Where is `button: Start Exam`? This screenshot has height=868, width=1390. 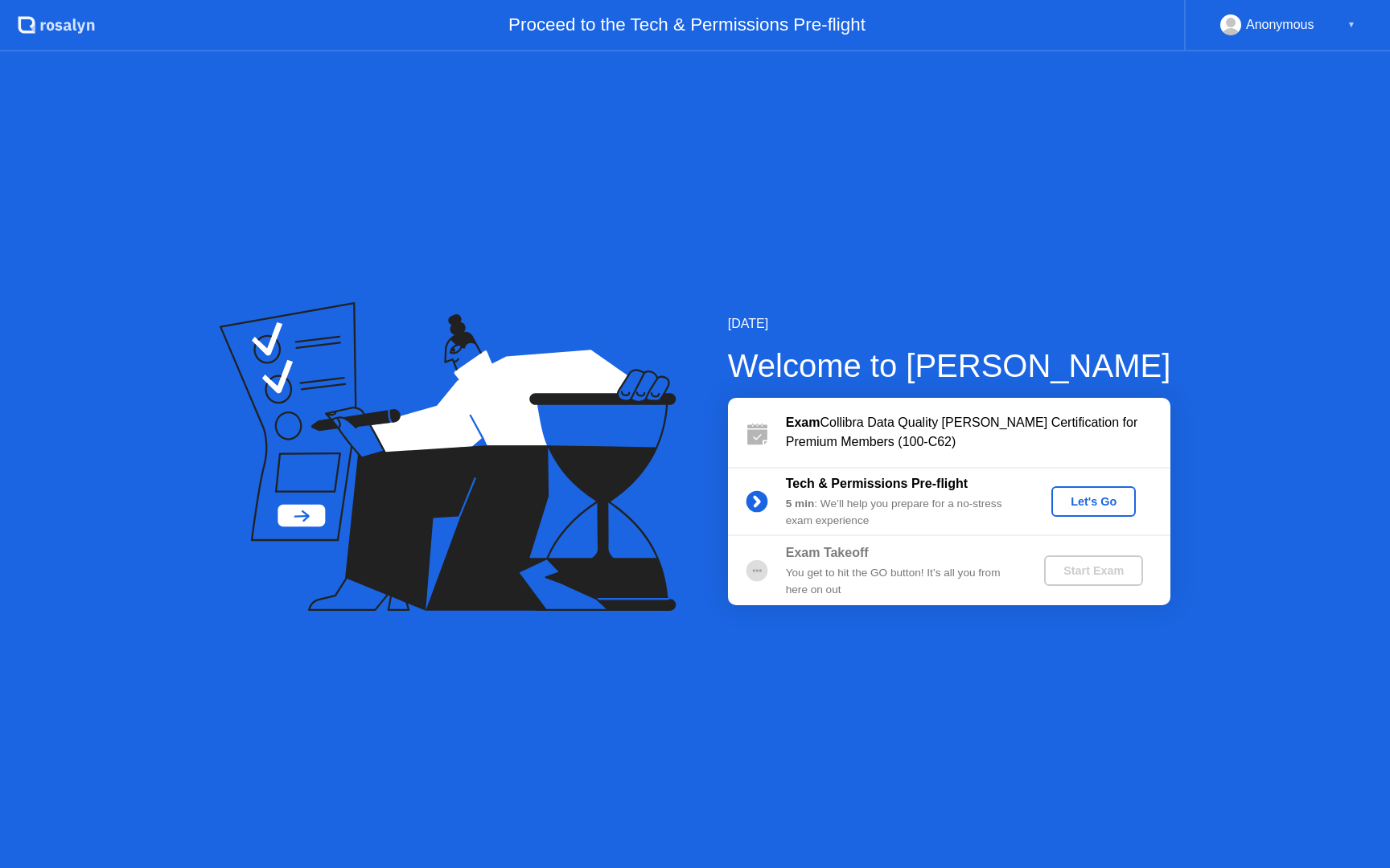
button: Start Exam is located at coordinates (1093, 571).